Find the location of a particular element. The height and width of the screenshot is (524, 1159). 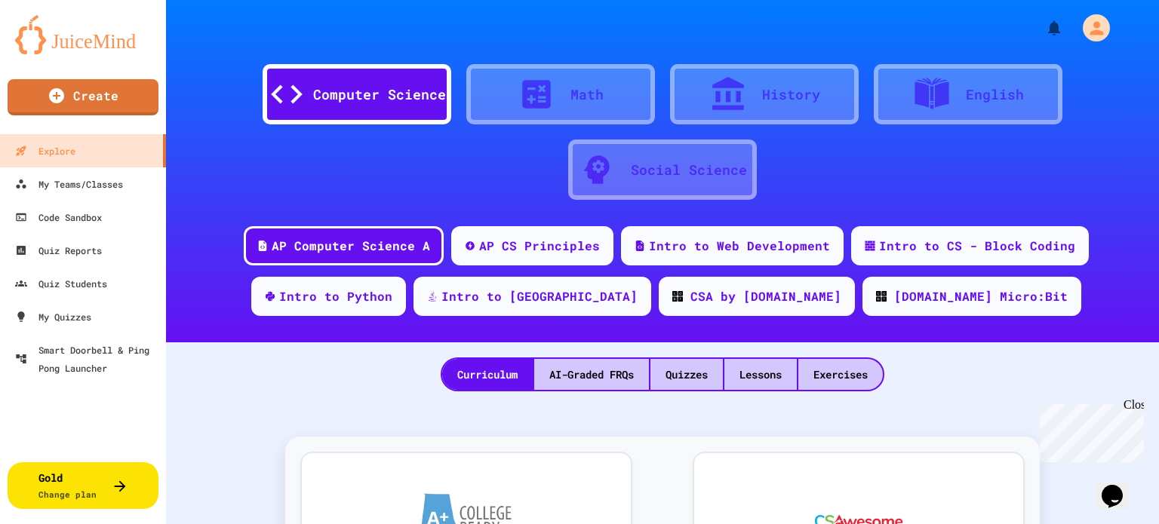

div: Math is located at coordinates (587, 94).